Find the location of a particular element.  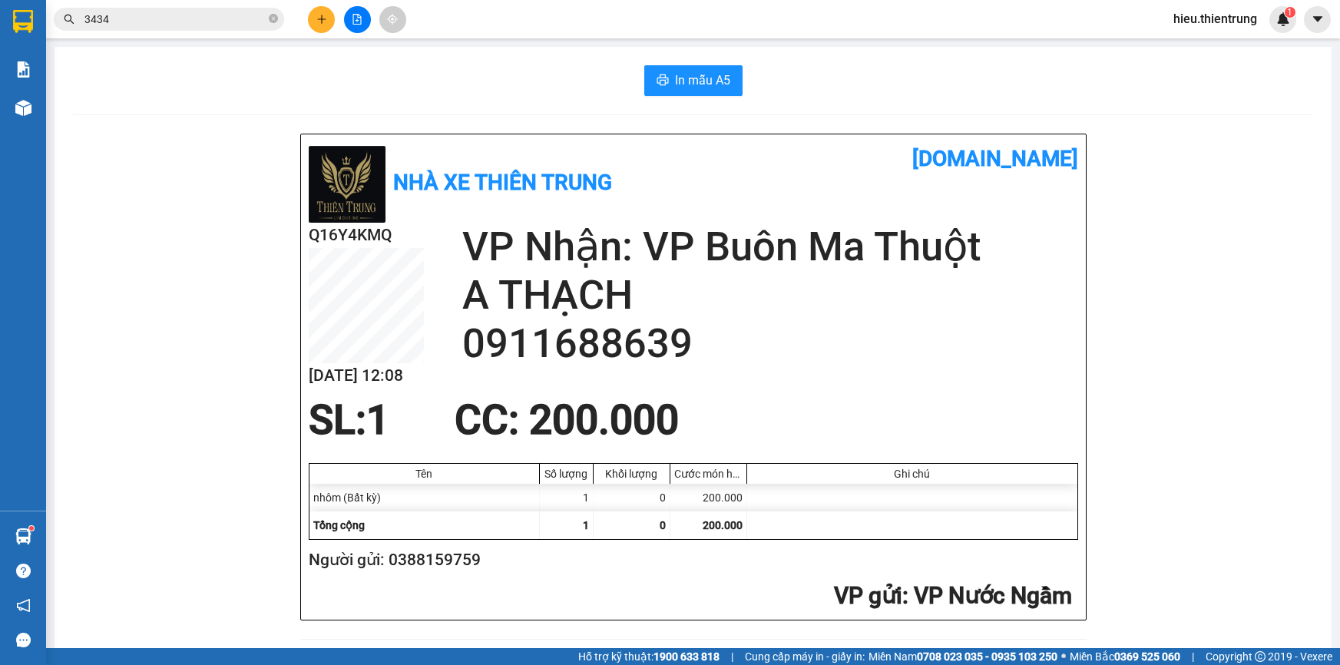

span: notification is located at coordinates (23, 605).